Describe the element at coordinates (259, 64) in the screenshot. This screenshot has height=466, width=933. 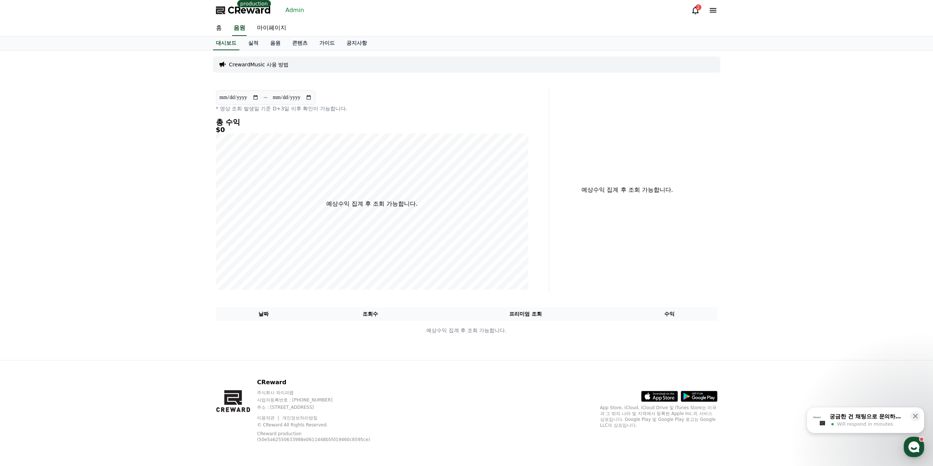
I see `a: CrewardMusic 사용 방법` at that location.